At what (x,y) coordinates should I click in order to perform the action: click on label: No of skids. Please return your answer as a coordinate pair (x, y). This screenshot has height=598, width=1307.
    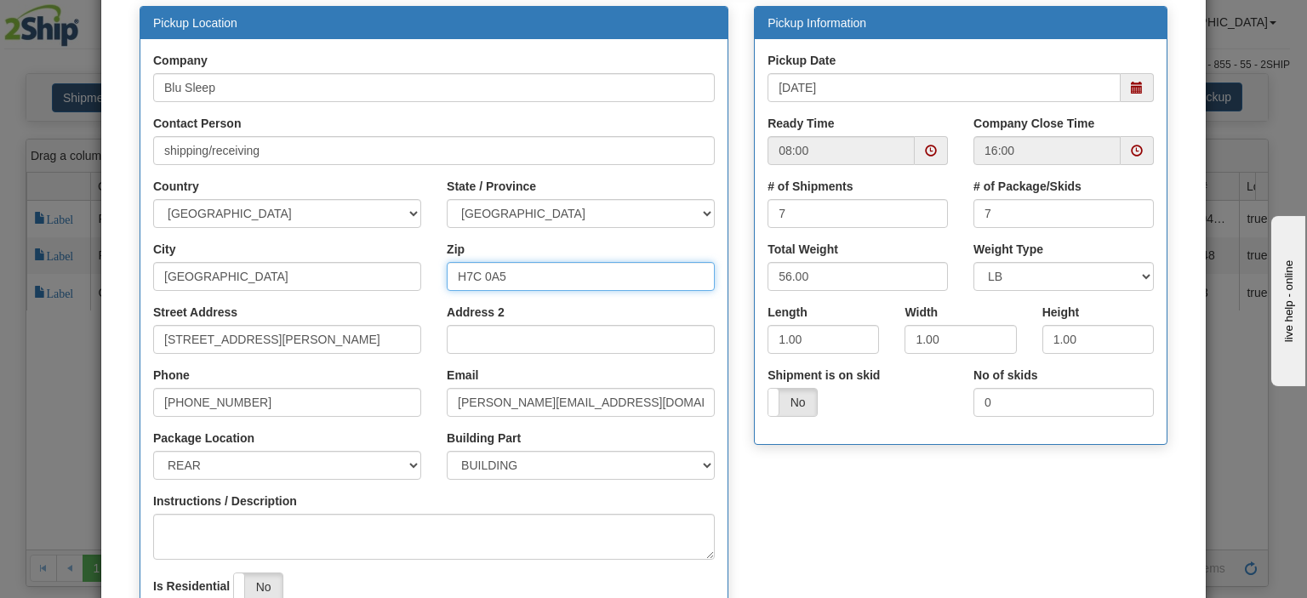
    Looking at the image, I should click on (1005, 375).